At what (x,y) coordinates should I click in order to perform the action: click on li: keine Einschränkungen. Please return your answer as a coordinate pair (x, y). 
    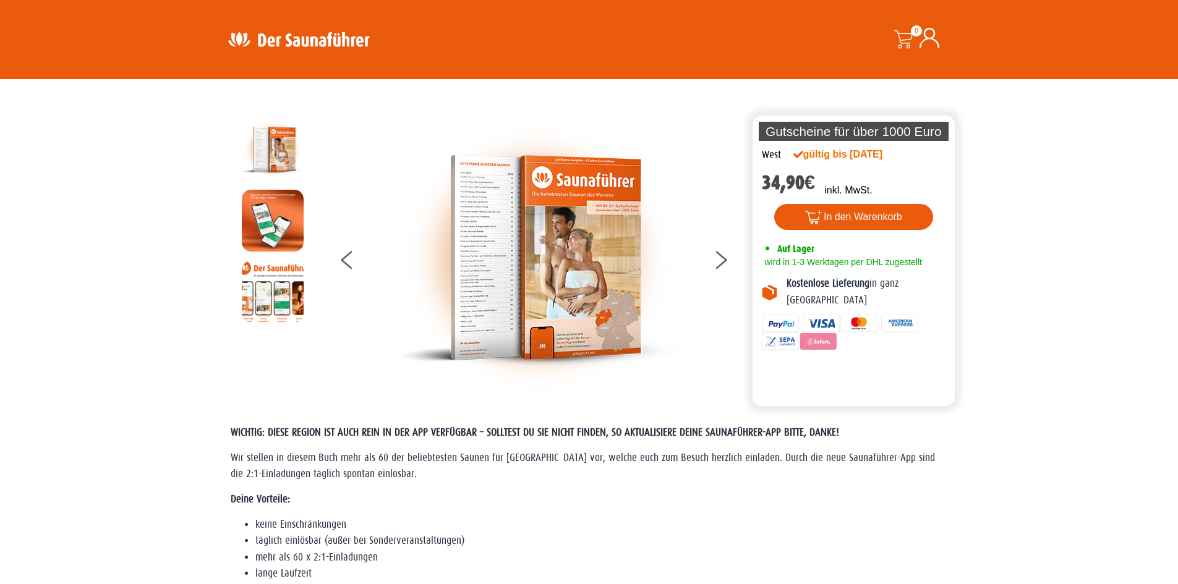
    Looking at the image, I should click on (602, 525).